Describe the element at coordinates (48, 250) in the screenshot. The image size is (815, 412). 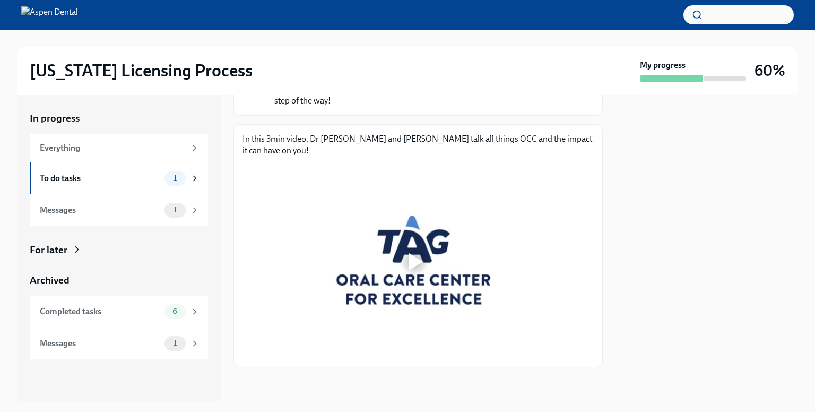
I see `div: For later` at that location.